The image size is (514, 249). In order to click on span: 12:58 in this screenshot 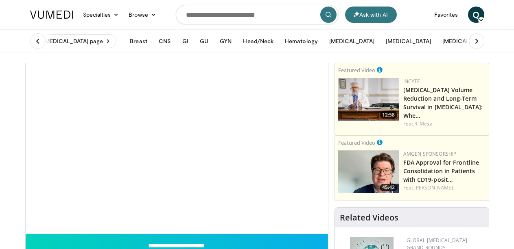, I will do `click(388, 115)`.